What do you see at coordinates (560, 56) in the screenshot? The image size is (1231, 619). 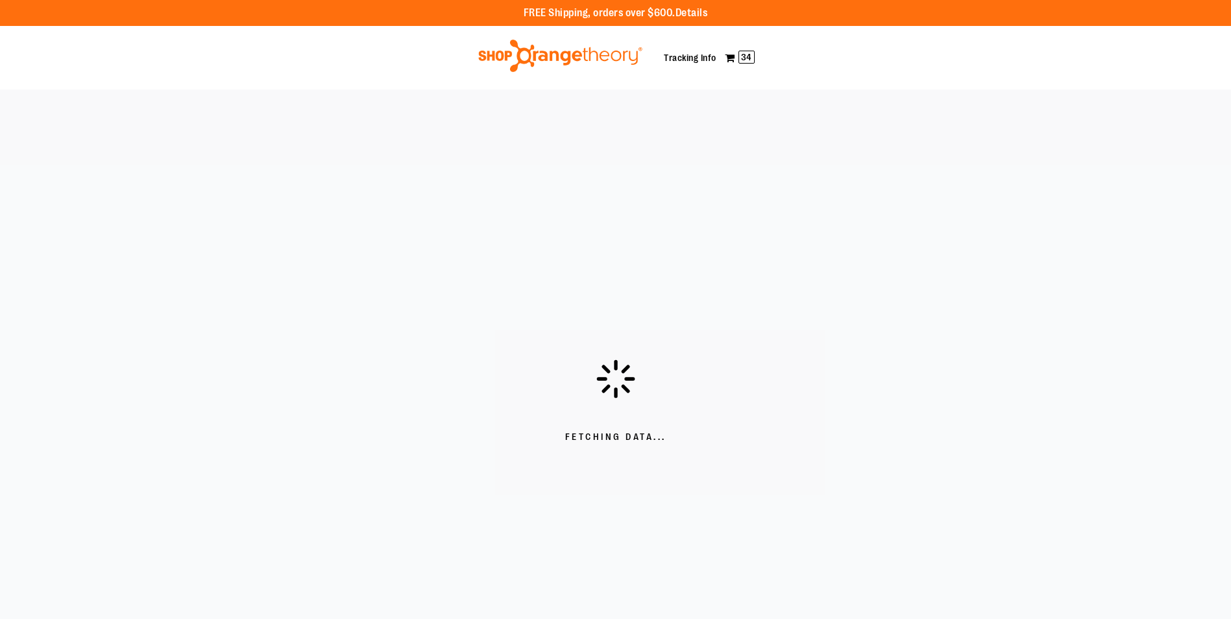 I see `img: Shop Orangetheory` at bounding box center [560, 56].